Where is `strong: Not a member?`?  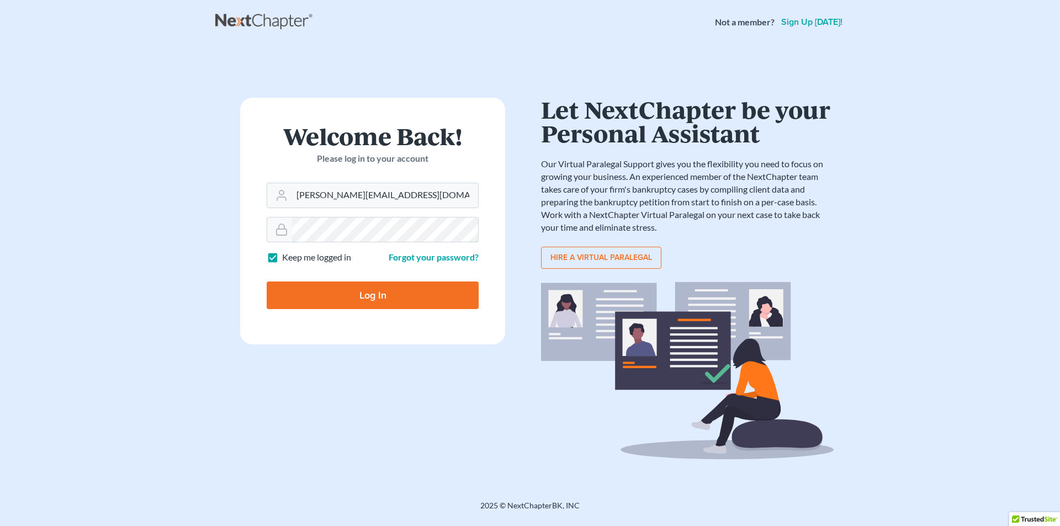 strong: Not a member? is located at coordinates (745, 22).